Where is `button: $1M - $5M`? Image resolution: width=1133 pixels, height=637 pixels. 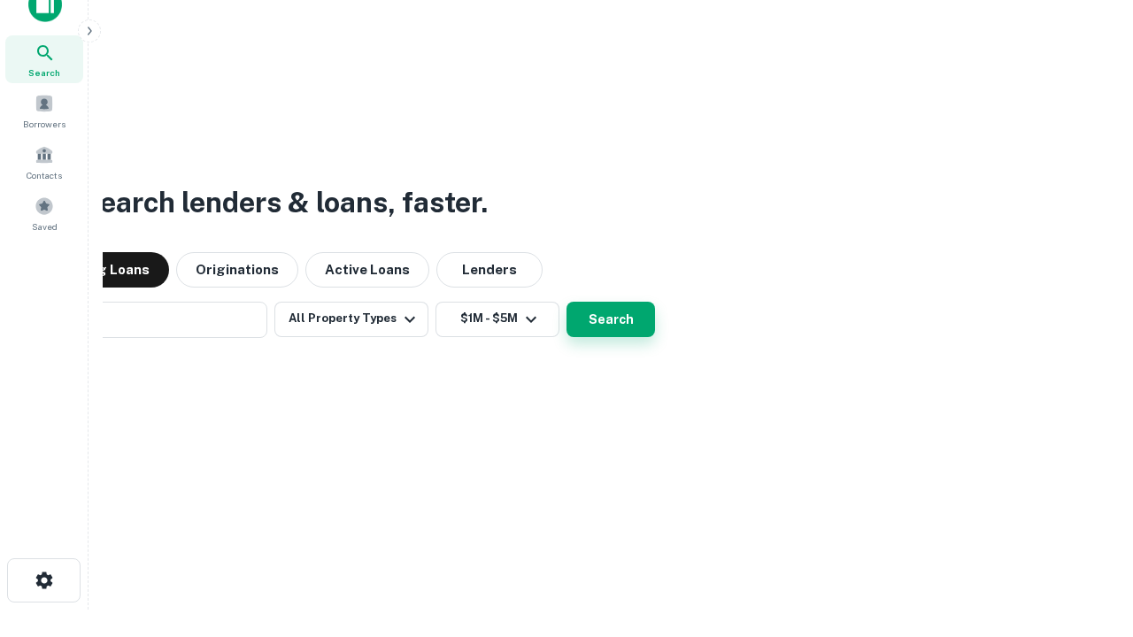
button: $1M - $5M is located at coordinates (497, 319).